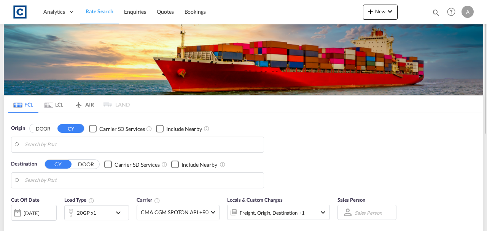  What do you see at coordinates (436, 14) in the screenshot?
I see `div: icon-magnify` at bounding box center [436, 14].